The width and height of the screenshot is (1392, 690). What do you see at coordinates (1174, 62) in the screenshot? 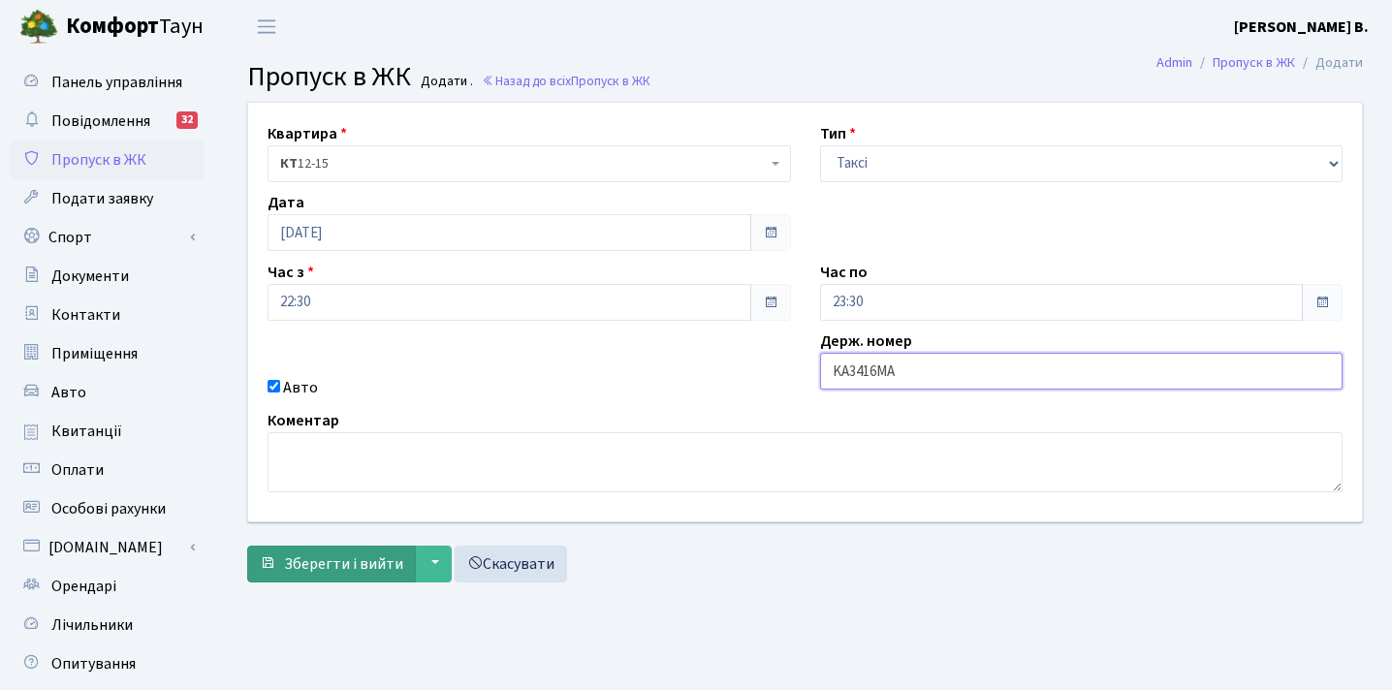
I see `a: Admin` at bounding box center [1174, 62].